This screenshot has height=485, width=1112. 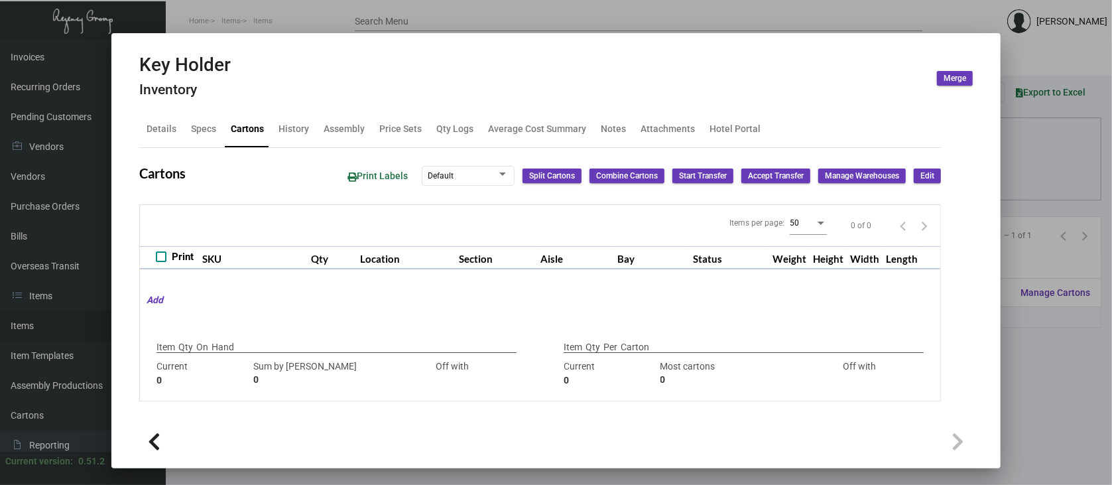 I want to click on button: Previous page, so click(x=903, y=225).